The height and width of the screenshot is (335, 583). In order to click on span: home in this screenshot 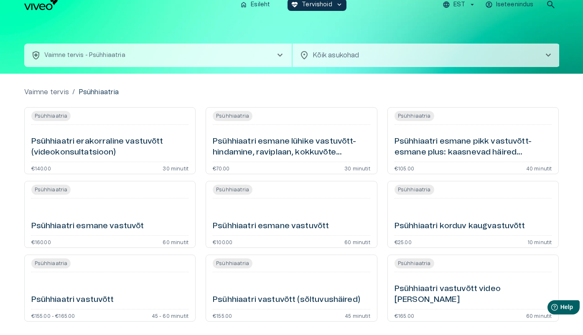, I will do `click(244, 5)`.